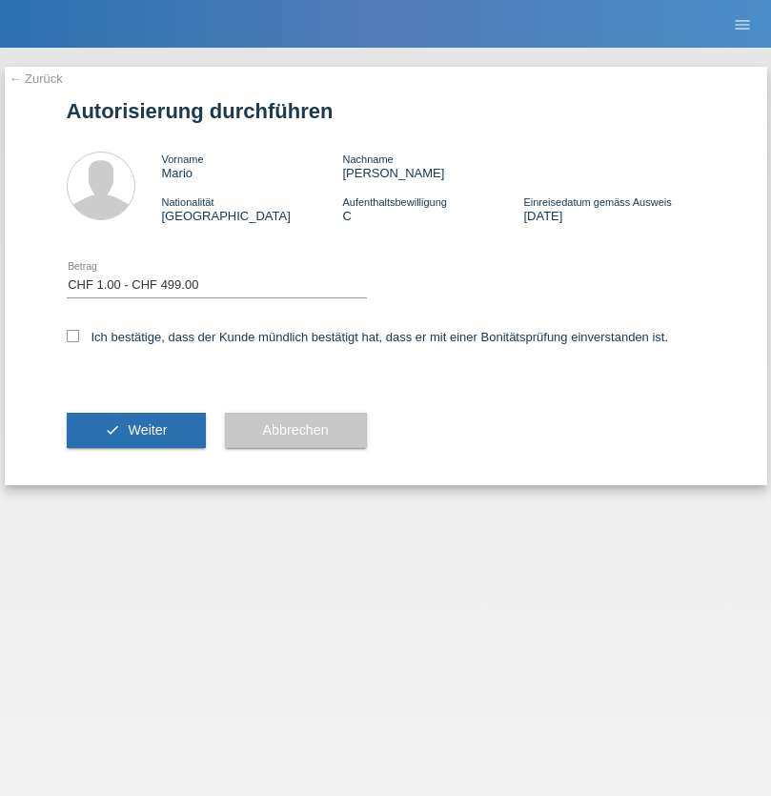 This screenshot has width=771, height=796. I want to click on button: check Weiter, so click(136, 431).